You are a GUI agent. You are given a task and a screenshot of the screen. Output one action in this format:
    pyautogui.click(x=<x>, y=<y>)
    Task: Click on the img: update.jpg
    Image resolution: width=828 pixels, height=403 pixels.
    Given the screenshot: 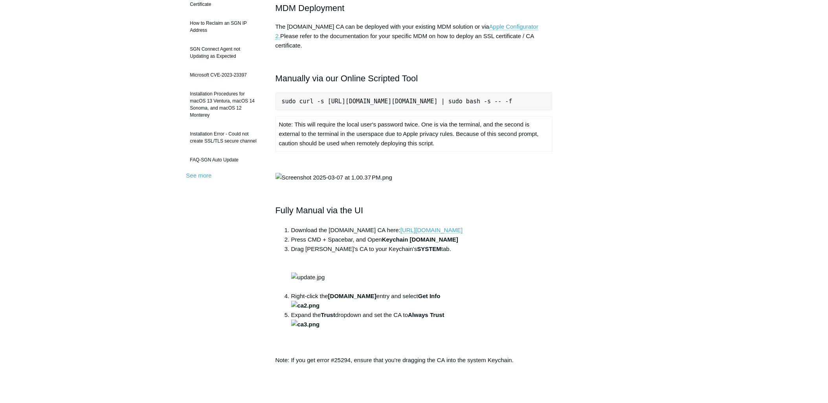 What is the action you would take?
    pyautogui.click(x=308, y=278)
    